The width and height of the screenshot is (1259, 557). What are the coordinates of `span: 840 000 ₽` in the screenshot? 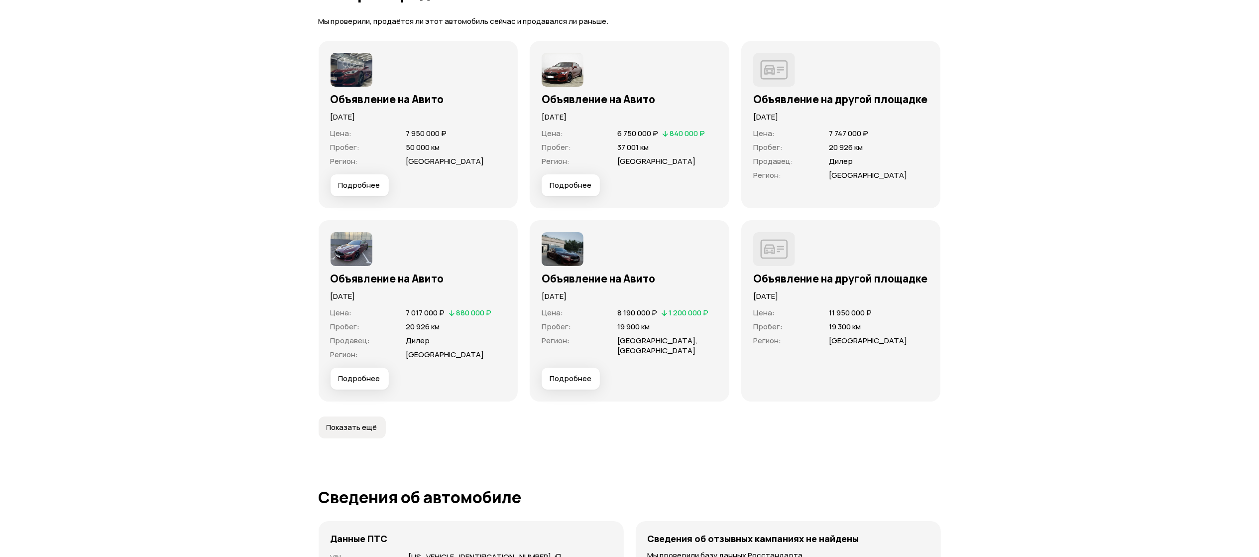 It's located at (687, 133).